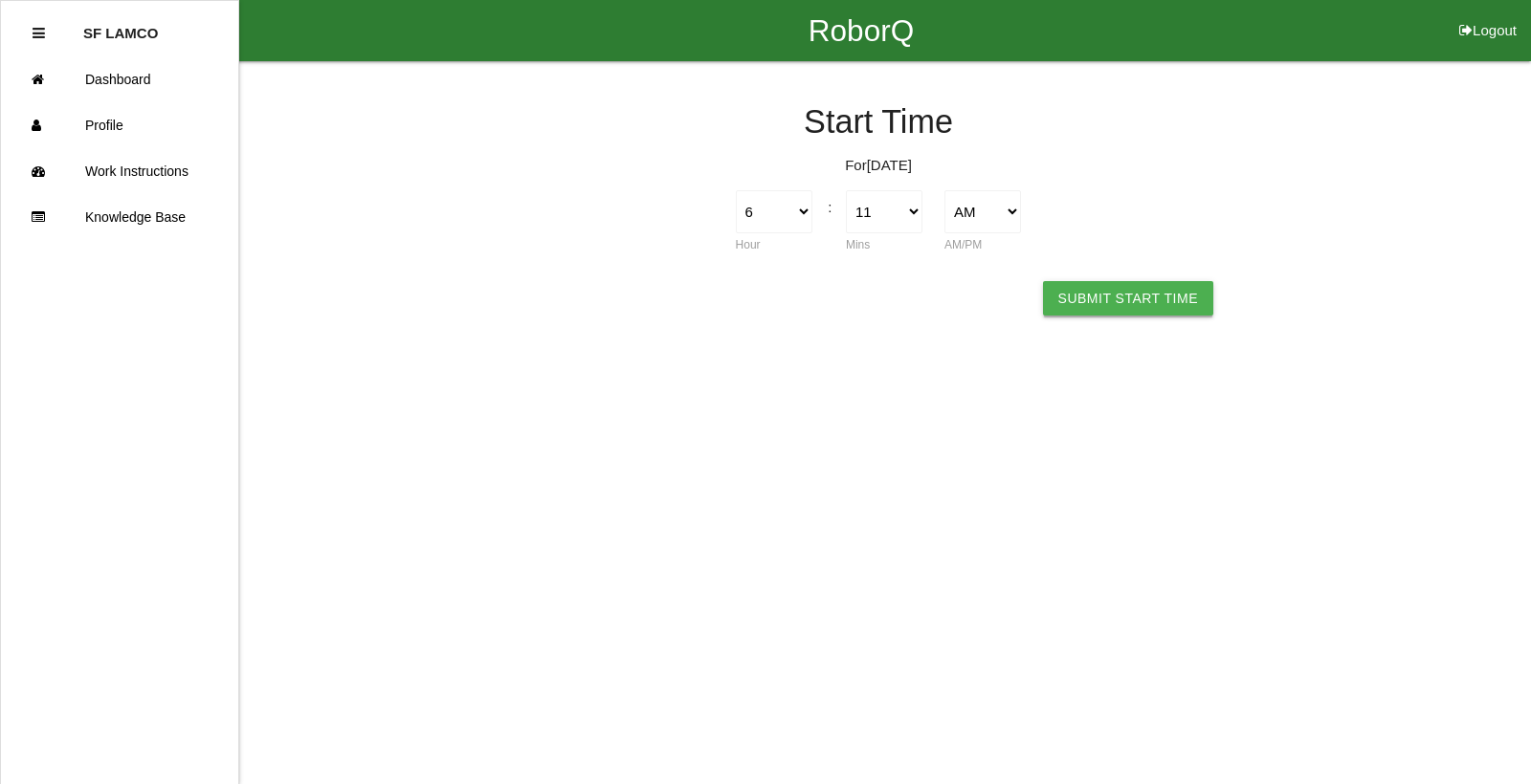 The width and height of the screenshot is (1531, 784). What do you see at coordinates (120, 79) in the screenshot?
I see `a: Dashboard` at bounding box center [120, 79].